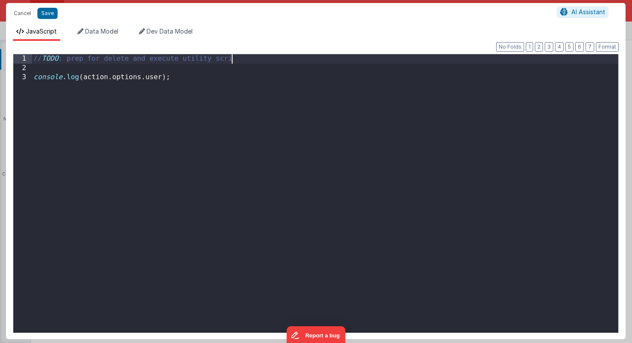 This screenshot has width=632, height=343. What do you see at coordinates (22, 13) in the screenshot?
I see `button: Cancel` at bounding box center [22, 13].